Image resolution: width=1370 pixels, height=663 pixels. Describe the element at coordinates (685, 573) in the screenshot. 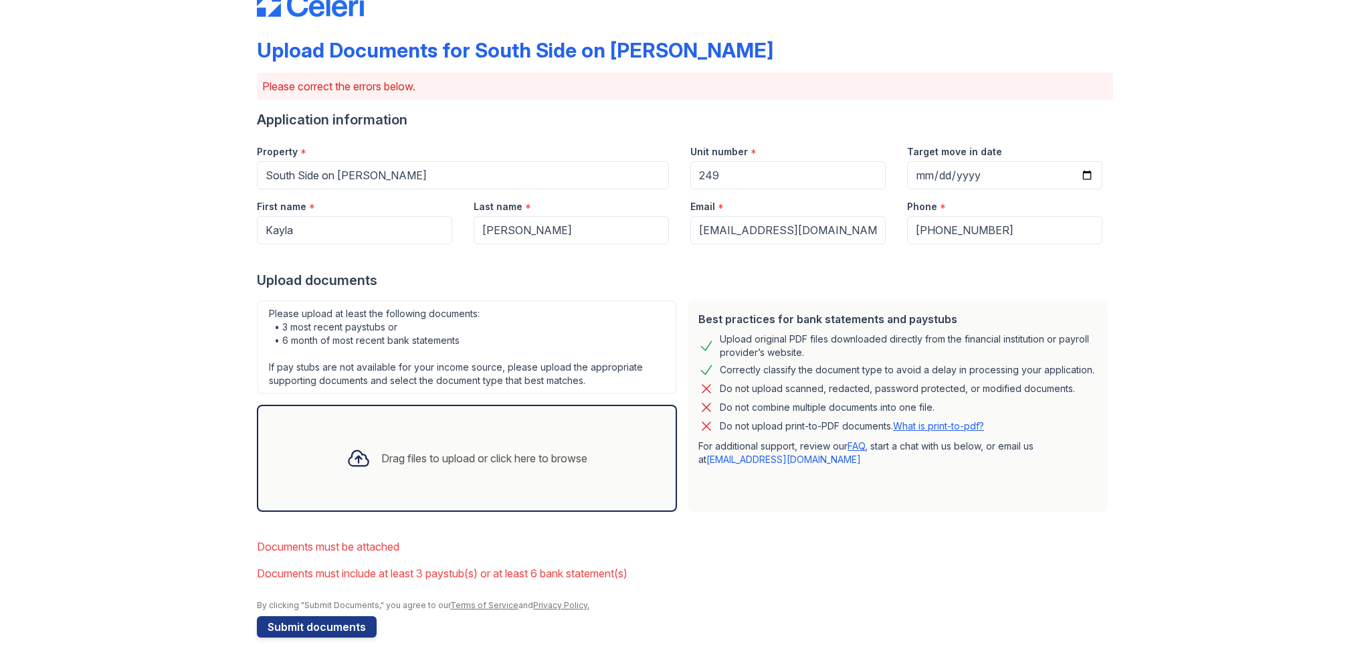

I see `li: Documents must include at least 3 paystub(s) or at least 6 bank statement(s)` at that location.